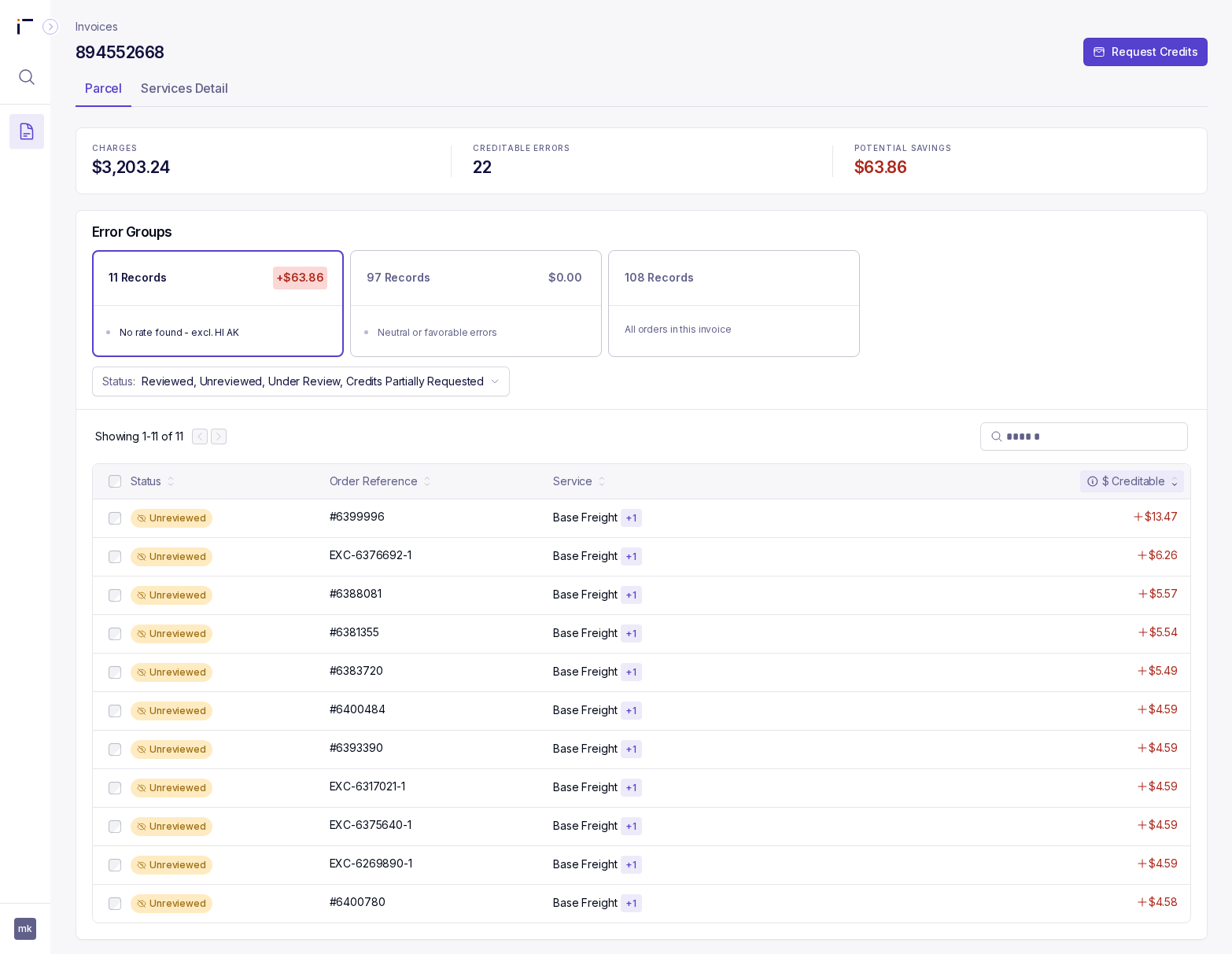 The height and width of the screenshot is (954, 1232). I want to click on p: $5.49, so click(1163, 671).